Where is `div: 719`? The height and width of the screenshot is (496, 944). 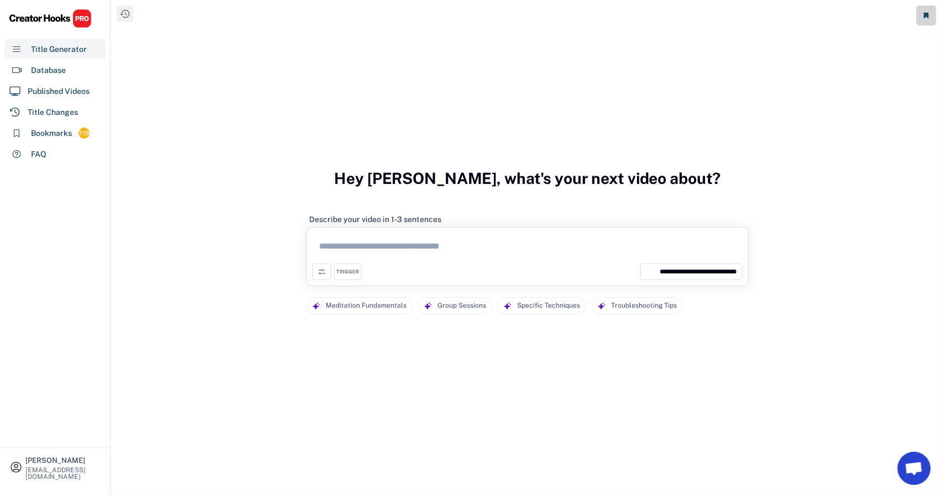
div: 719 is located at coordinates (84, 133).